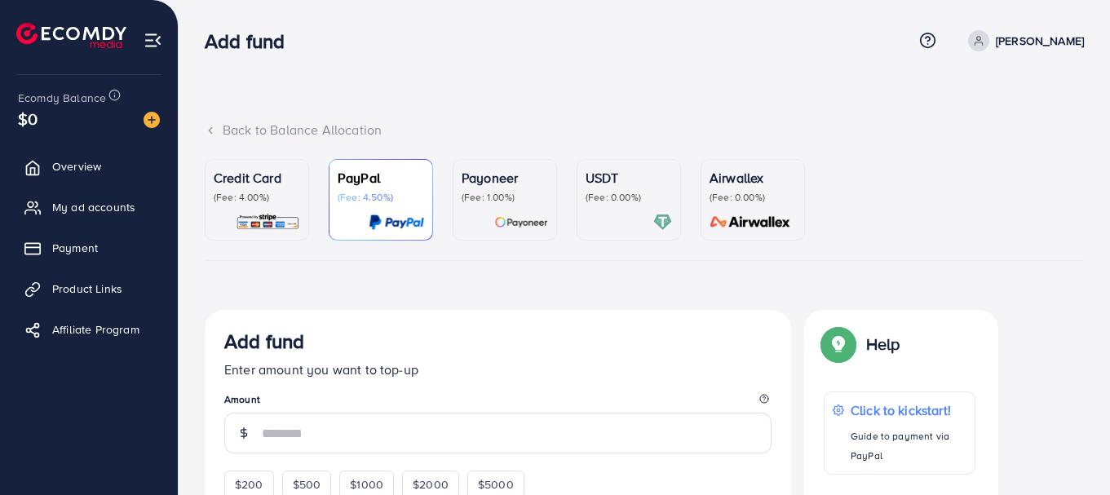 This screenshot has height=495, width=1110. Describe the element at coordinates (505, 178) in the screenshot. I see `p: Payoneer` at that location.